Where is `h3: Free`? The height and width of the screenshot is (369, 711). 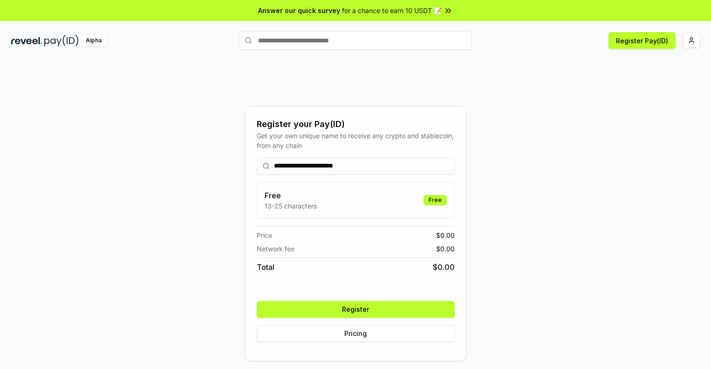 h3: Free is located at coordinates (291, 196).